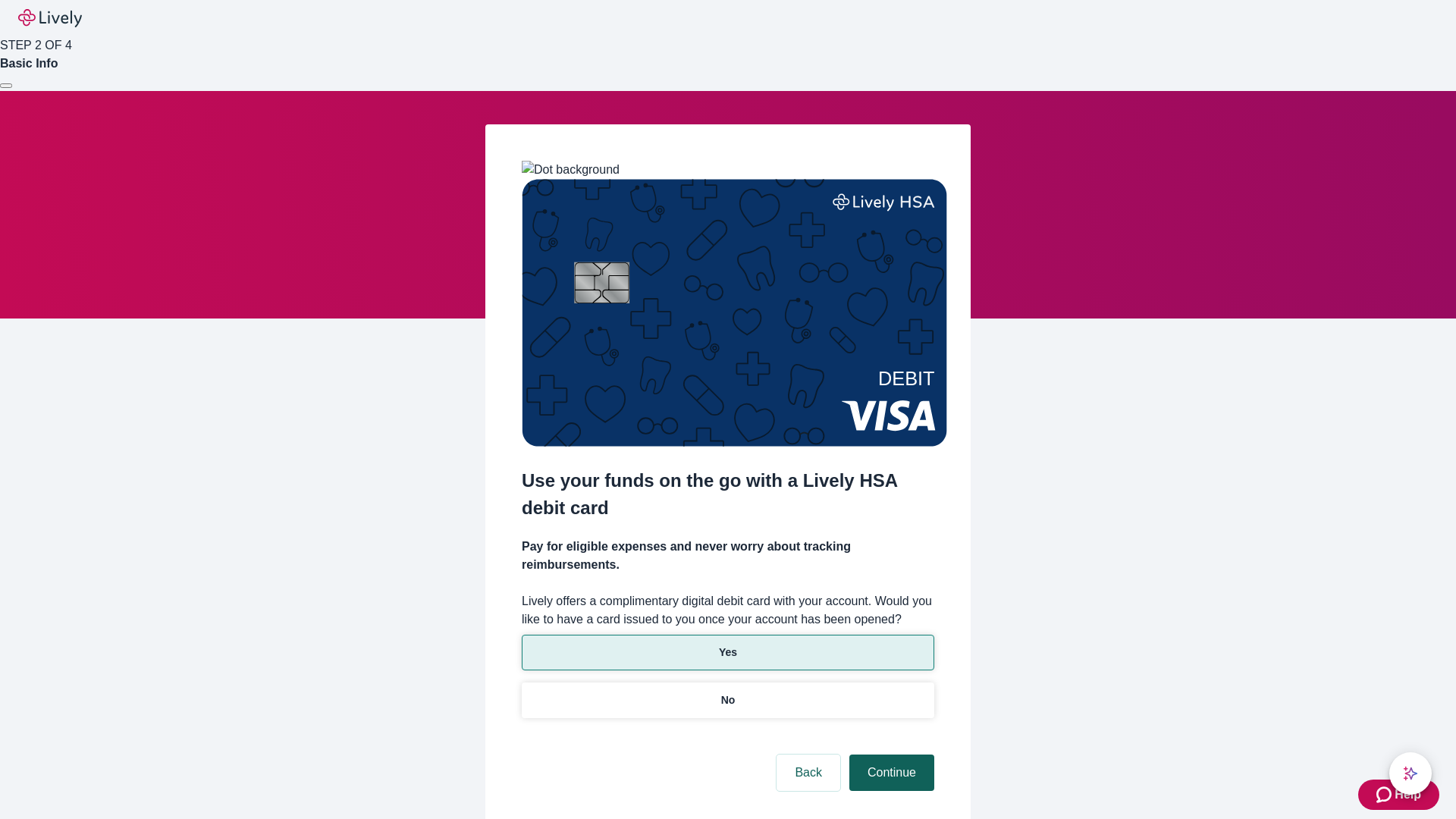 This screenshot has width=1456, height=819. Describe the element at coordinates (734, 312) in the screenshot. I see `img: Debit card` at that location.